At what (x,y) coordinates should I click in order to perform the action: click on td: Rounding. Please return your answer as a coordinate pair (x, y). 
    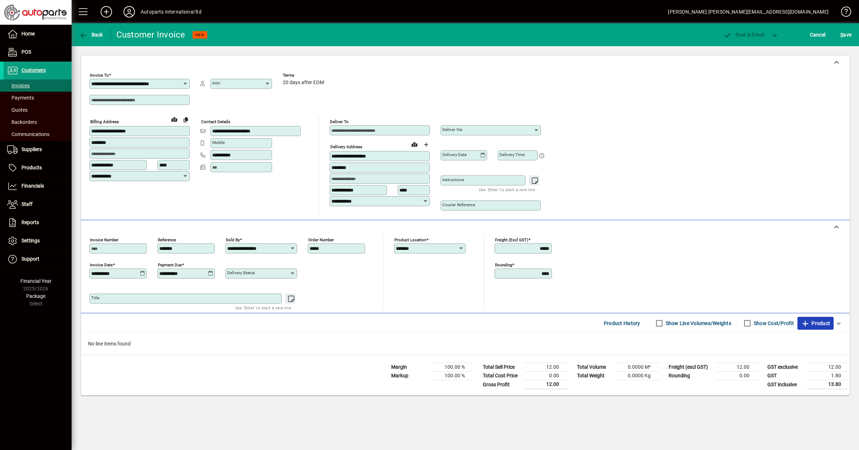
    Looking at the image, I should click on (690, 376).